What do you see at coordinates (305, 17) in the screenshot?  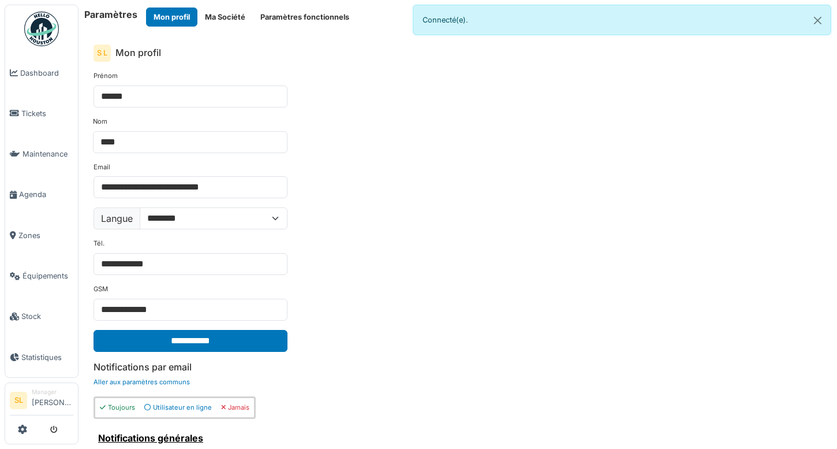 I see `button: Paramètres fonctionnels` at bounding box center [305, 17].